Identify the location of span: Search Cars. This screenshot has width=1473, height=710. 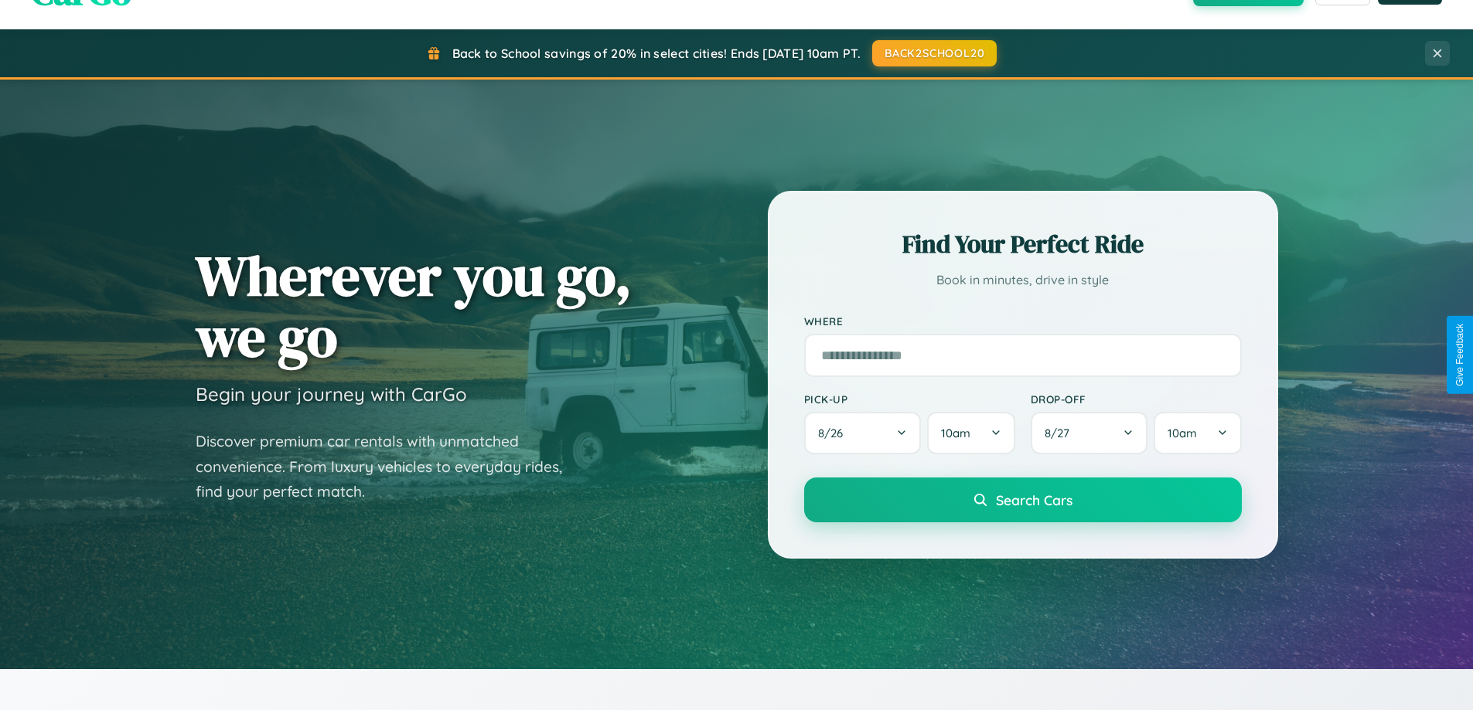
(1034, 500).